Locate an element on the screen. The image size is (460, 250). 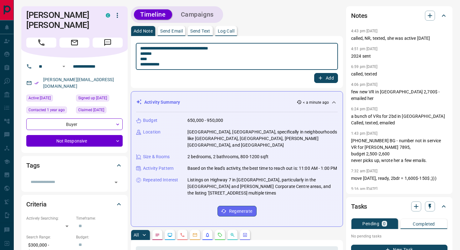
div: Activity Summary< a minute ago is located at coordinates (237, 102).